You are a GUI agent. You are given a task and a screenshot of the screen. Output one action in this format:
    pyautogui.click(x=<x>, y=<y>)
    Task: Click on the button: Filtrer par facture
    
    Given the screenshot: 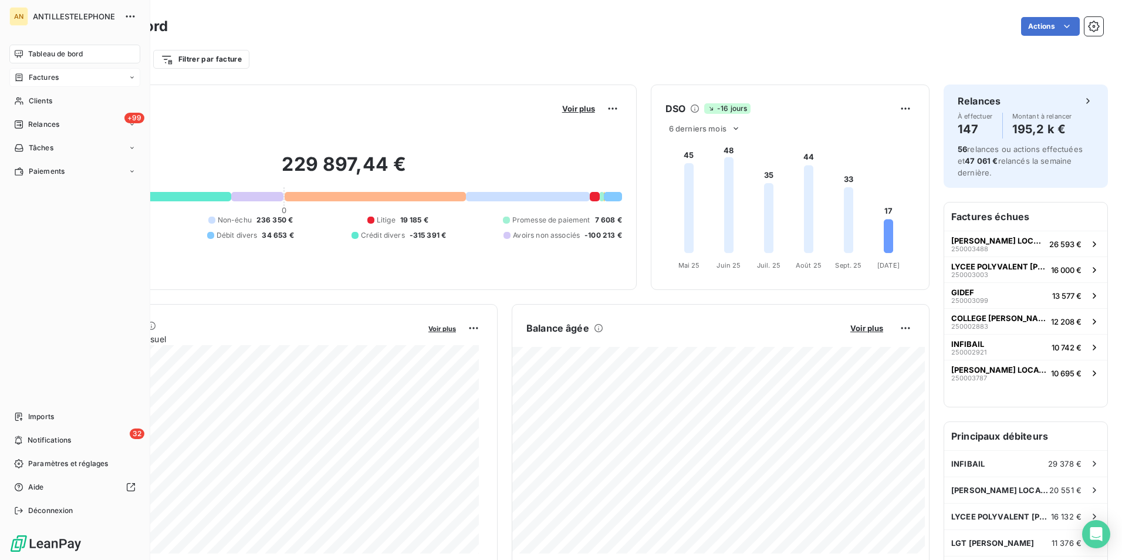 What is the action you would take?
    pyautogui.click(x=201, y=59)
    